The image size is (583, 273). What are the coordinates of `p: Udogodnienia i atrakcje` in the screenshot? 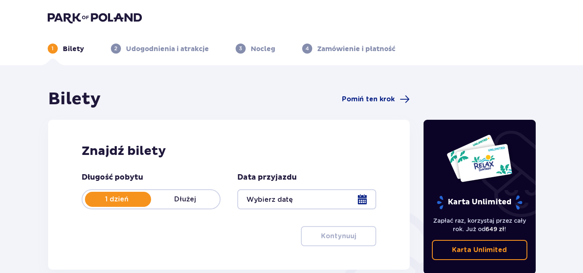 It's located at (167, 49).